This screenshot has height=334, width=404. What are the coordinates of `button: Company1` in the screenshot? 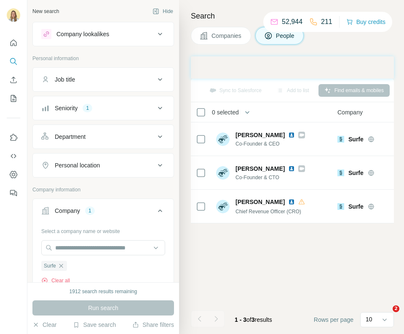 It's located at (103, 213).